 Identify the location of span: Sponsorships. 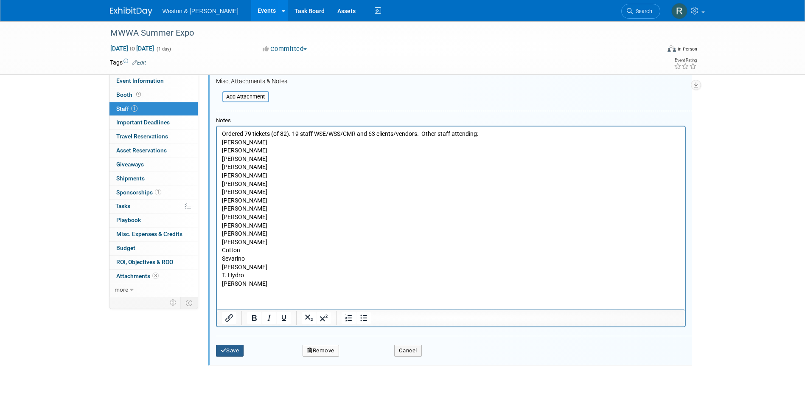
(139, 192).